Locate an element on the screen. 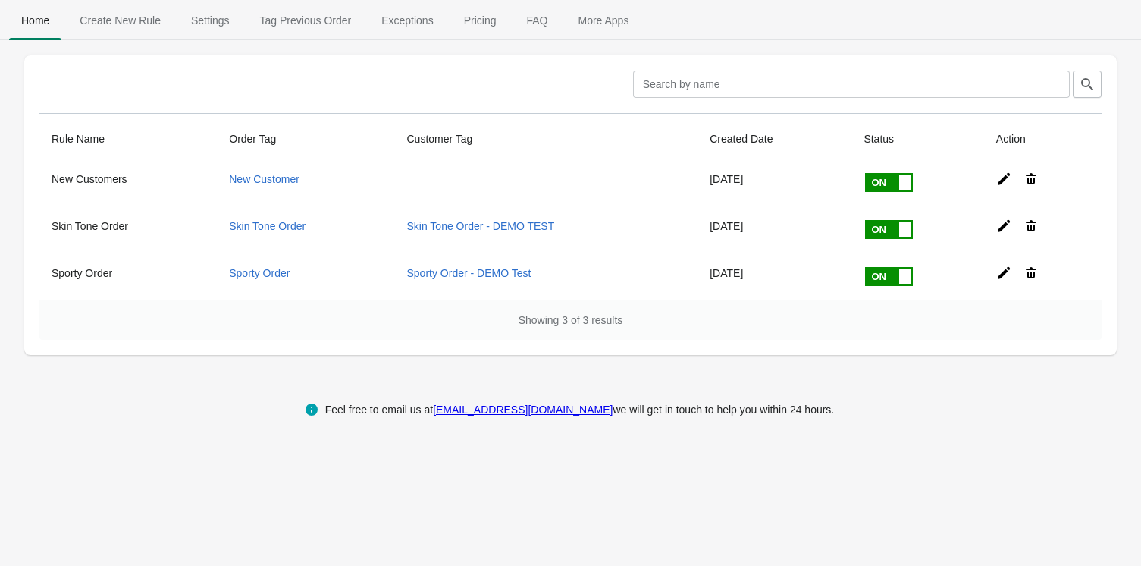  div: Feel free to email us at we will get in touch to help you within 24 hours. is located at coordinates (580, 410).